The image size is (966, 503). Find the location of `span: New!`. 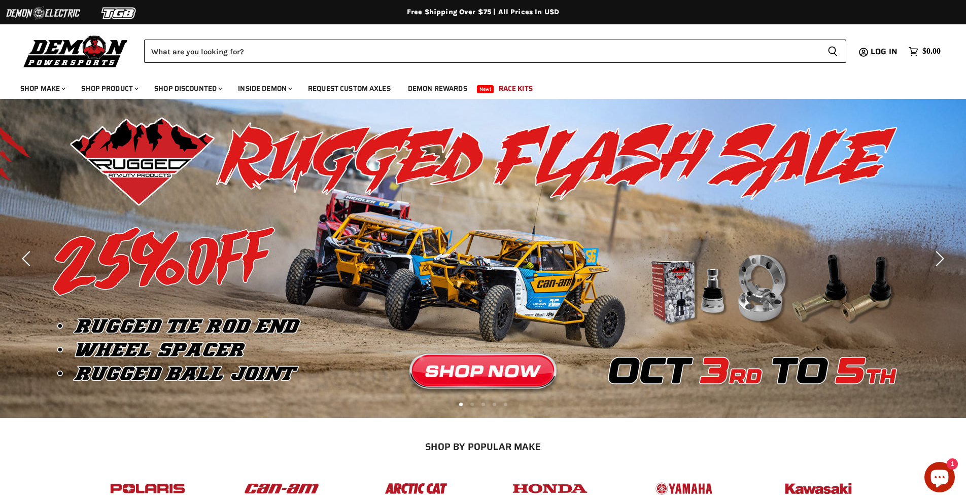

span: New! is located at coordinates (485, 89).